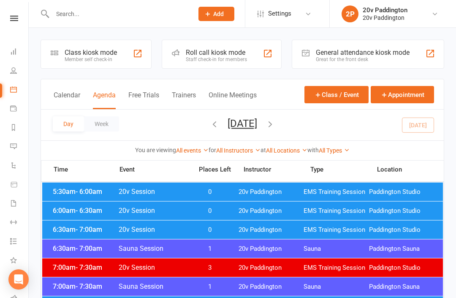 This screenshot has height=298, width=456. I want to click on strong: You are viewing, so click(155, 150).